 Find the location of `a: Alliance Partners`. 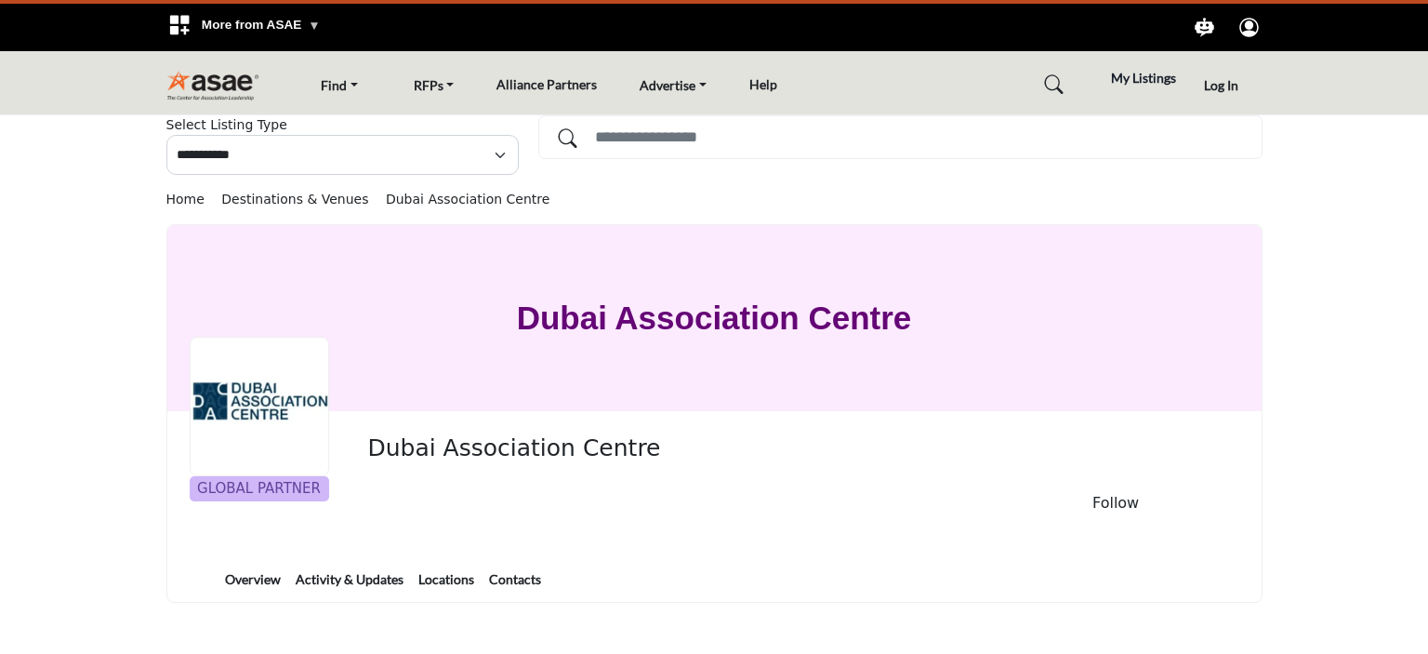

a: Alliance Partners is located at coordinates (547, 84).